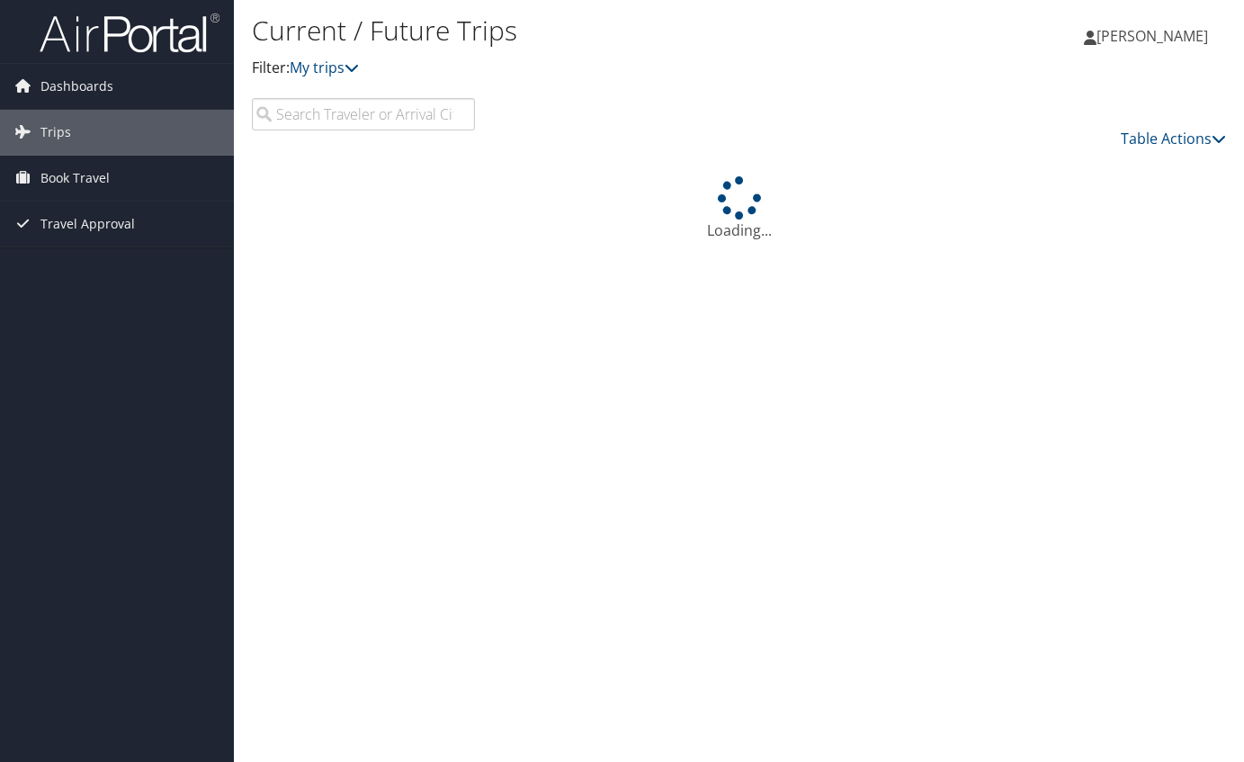 Image resolution: width=1244 pixels, height=762 pixels. What do you see at coordinates (75, 178) in the screenshot?
I see `span: Book Travel` at bounding box center [75, 178].